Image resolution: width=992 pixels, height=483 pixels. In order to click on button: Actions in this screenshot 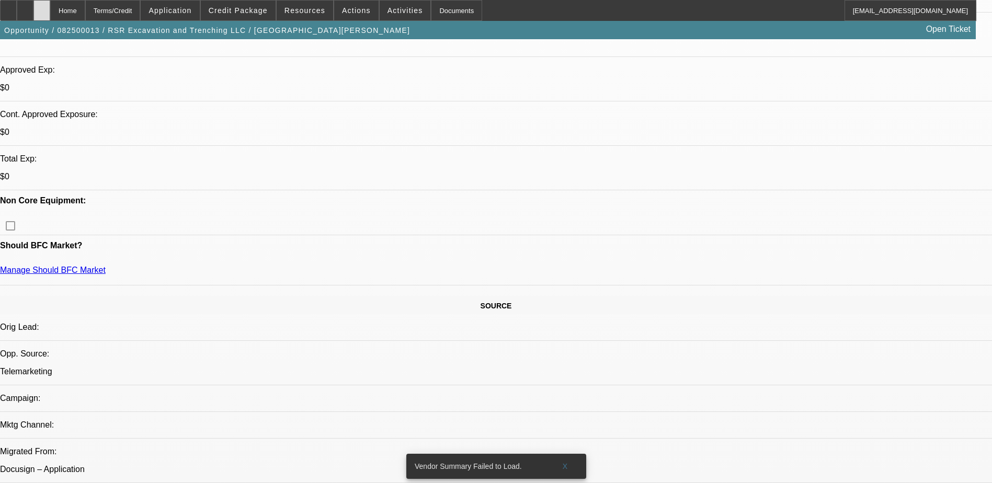, I will do `click(356, 10)`.